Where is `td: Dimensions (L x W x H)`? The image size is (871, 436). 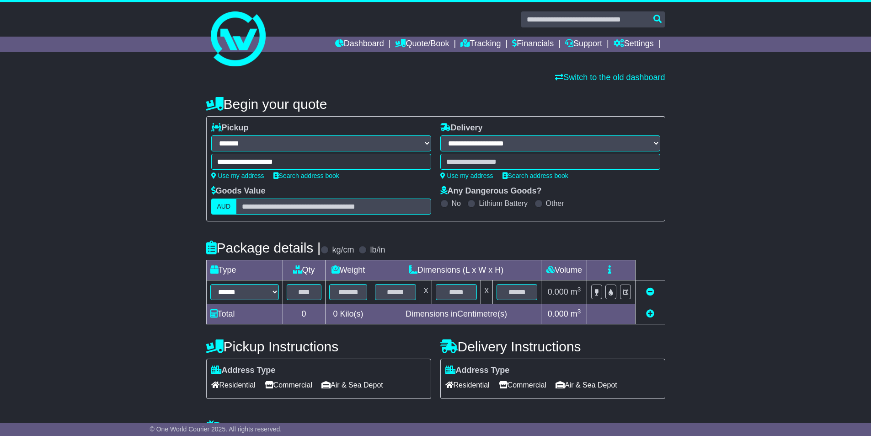
td: Dimensions (L x W x H) is located at coordinates (456, 270).